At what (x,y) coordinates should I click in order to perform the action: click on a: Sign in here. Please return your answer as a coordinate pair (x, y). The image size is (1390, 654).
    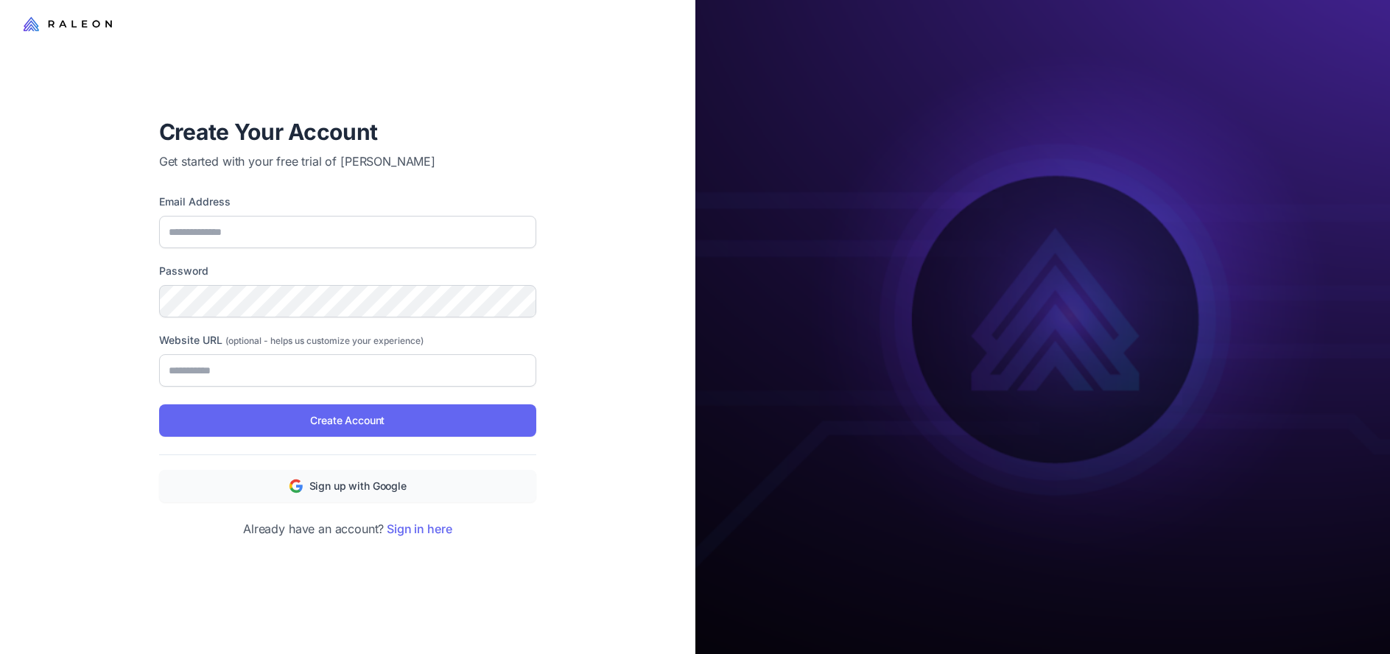
    Looking at the image, I should click on (419, 529).